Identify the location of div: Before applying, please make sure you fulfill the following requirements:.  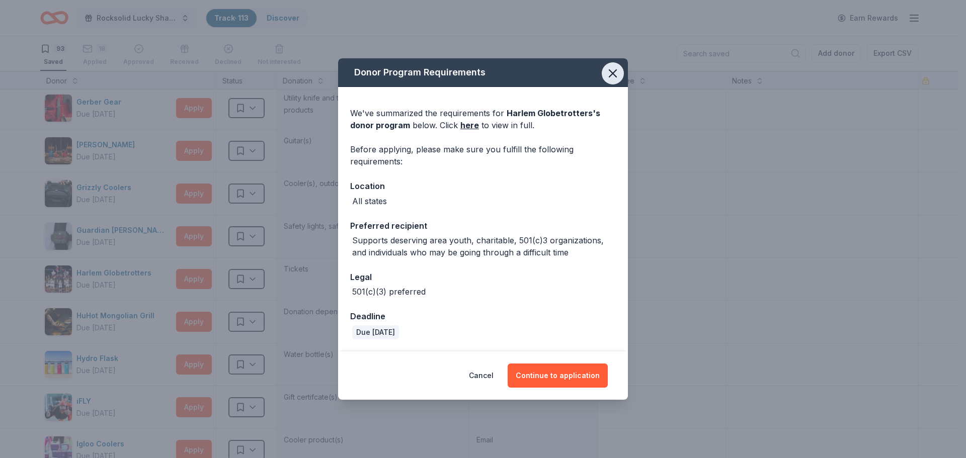
(483, 155).